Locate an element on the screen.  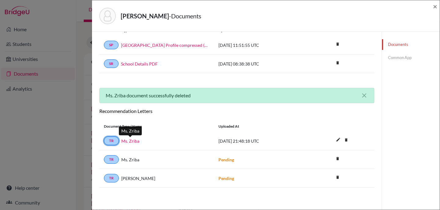
div: Ms. Zriba document successfully deleted is located at coordinates (237, 95).